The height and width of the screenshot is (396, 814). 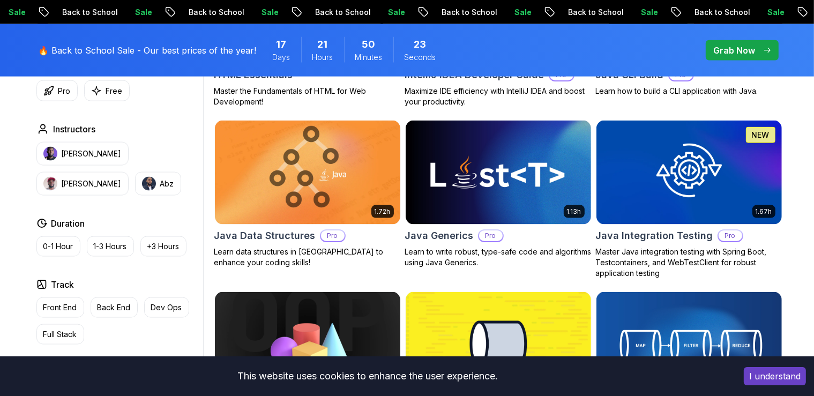 I want to click on img: Java Generics card, so click(x=499, y=173).